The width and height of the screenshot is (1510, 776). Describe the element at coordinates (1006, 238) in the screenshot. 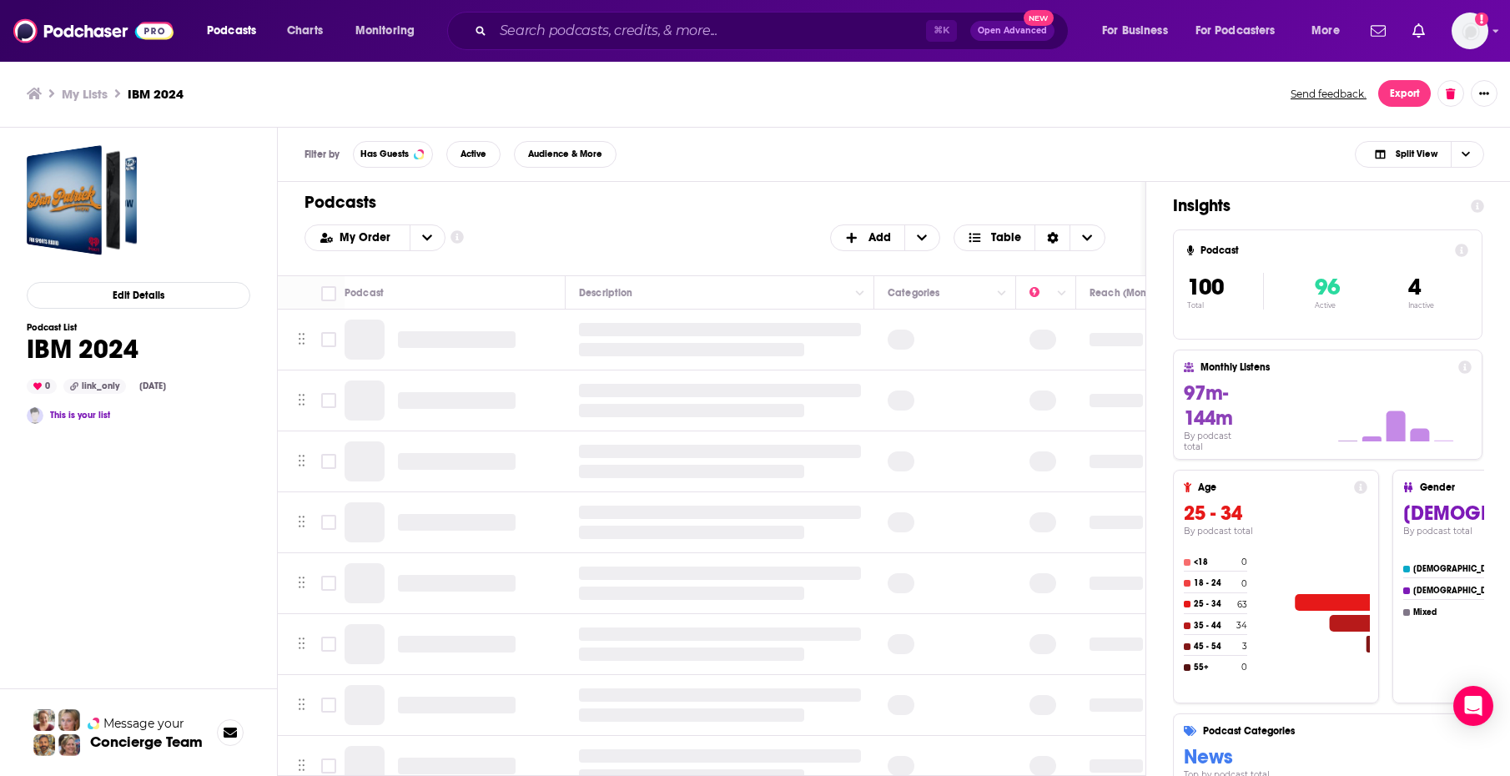

I see `span: Table` at that location.